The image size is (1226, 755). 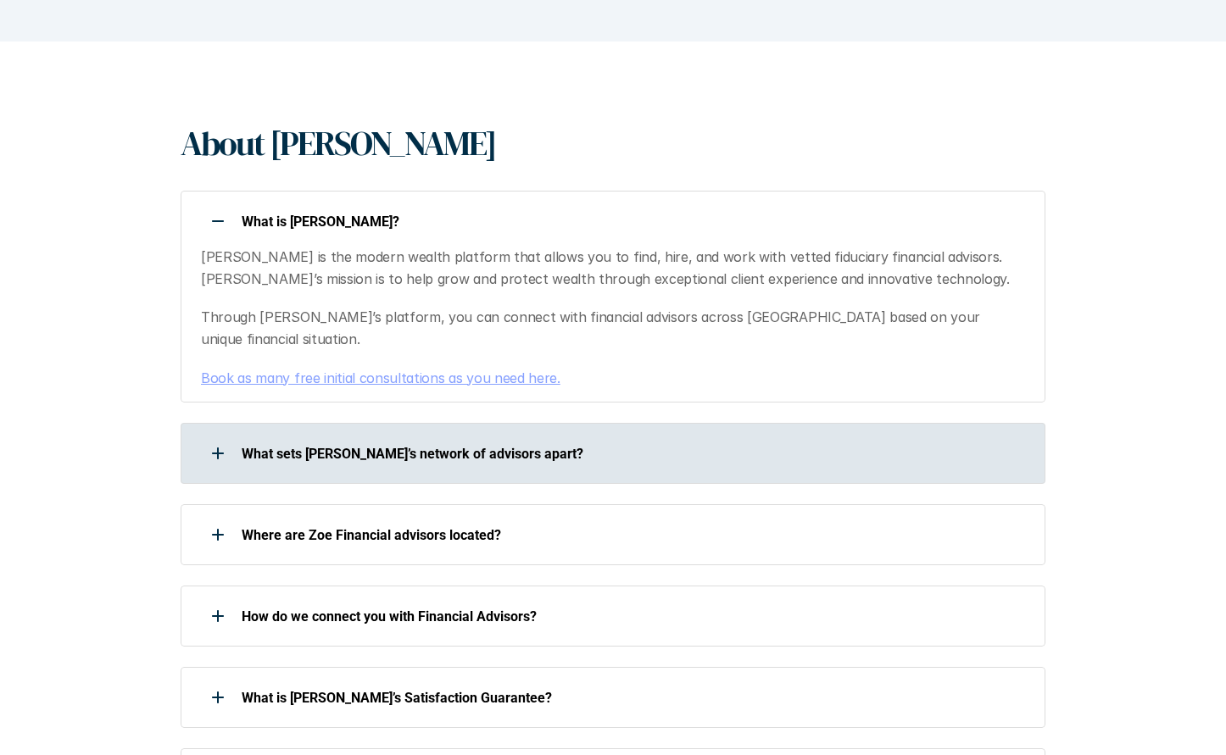 What do you see at coordinates (381, 378) in the screenshot?
I see `a: Book as many free initial consultations as you need here.` at bounding box center [381, 378].